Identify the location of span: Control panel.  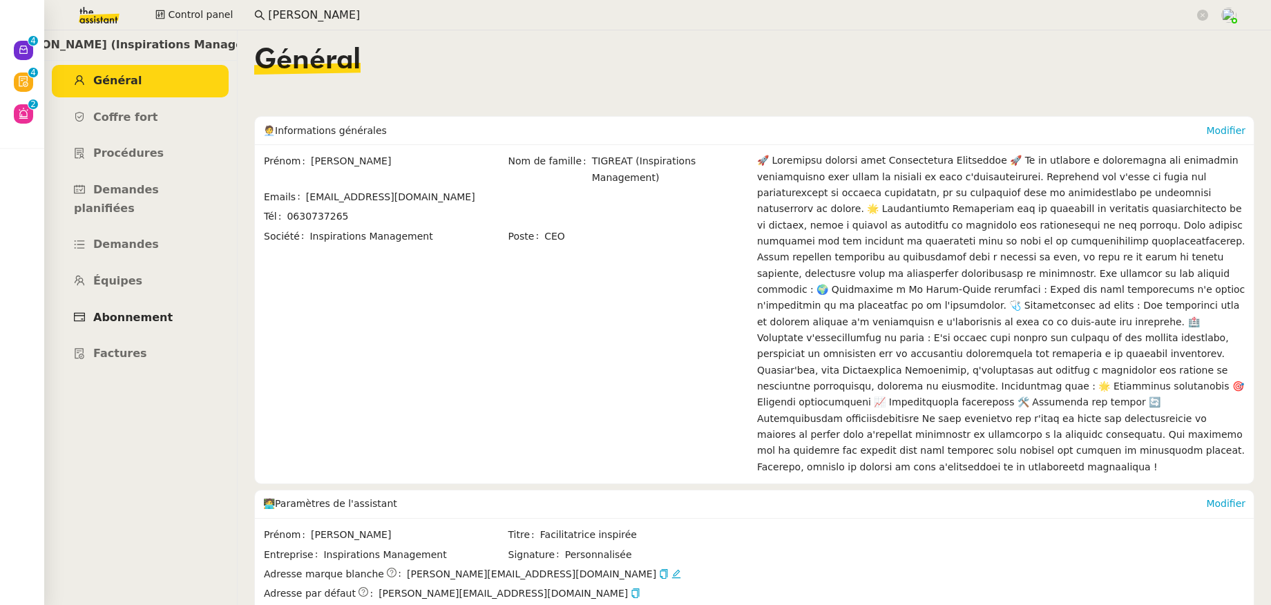
(200, 15).